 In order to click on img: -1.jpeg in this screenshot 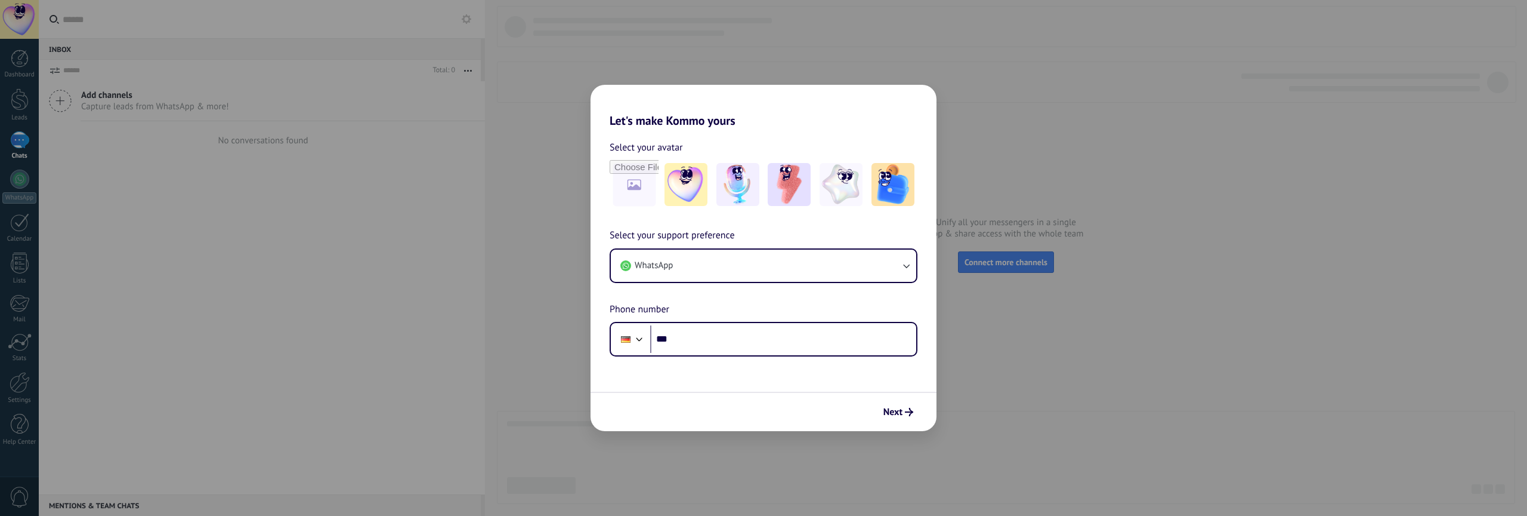, I will do `click(686, 184)`.